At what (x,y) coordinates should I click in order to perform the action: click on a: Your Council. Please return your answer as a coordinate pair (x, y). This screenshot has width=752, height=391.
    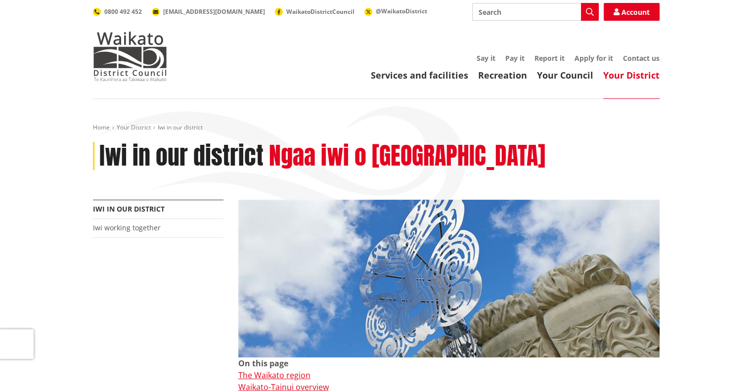
    Looking at the image, I should click on (565, 75).